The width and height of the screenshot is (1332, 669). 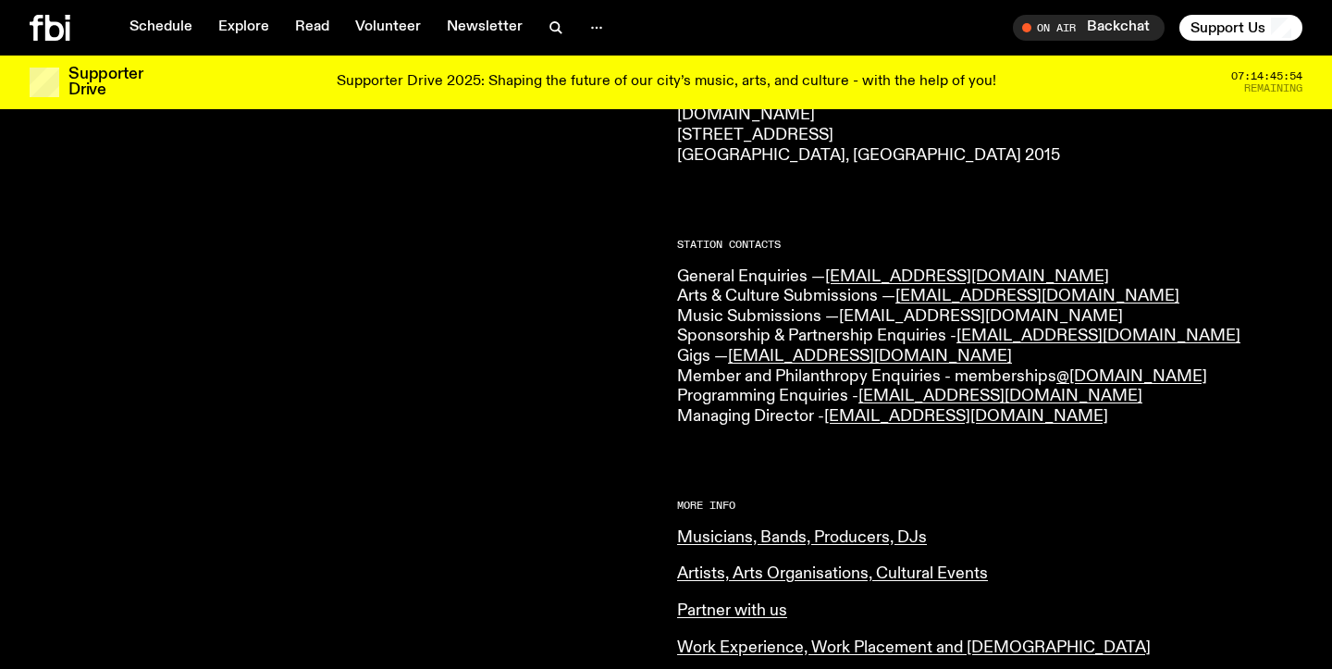 What do you see at coordinates (312, 28) in the screenshot?
I see `a: Read` at bounding box center [312, 28].